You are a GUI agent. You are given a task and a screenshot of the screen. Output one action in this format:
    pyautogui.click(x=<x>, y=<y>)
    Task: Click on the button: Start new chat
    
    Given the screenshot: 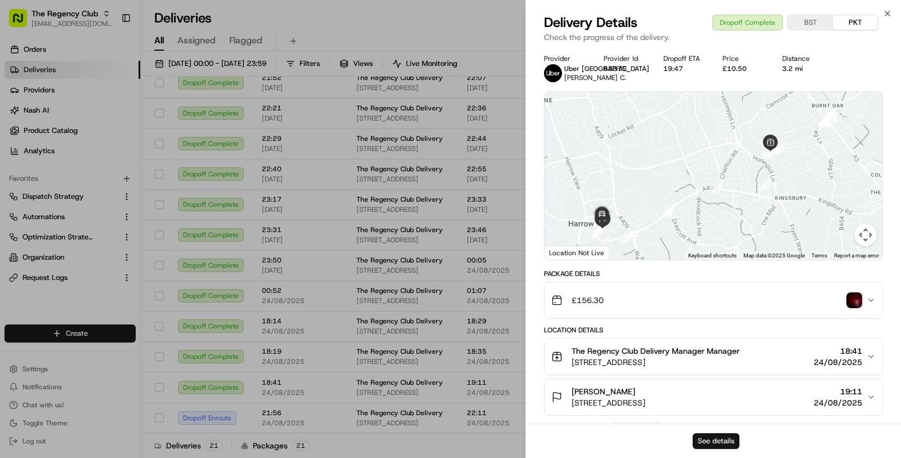 What is the action you would take?
    pyautogui.click(x=198, y=117)
    